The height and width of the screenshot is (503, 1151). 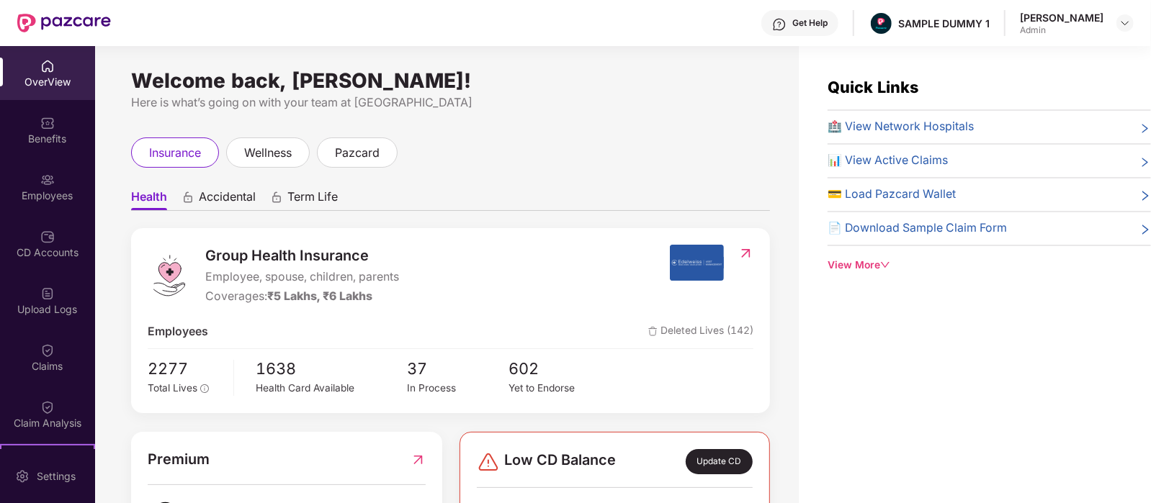 I want to click on img: svg+xml;base64,PHN2ZyBpZD0iQmVuZWZpdHMiIHhtbG5zPSJodHRwOi8vd3d3LnczLm9yZy8yMDAwL3N2ZyIgd2lkdGg9Ij..., so click(x=48, y=123).